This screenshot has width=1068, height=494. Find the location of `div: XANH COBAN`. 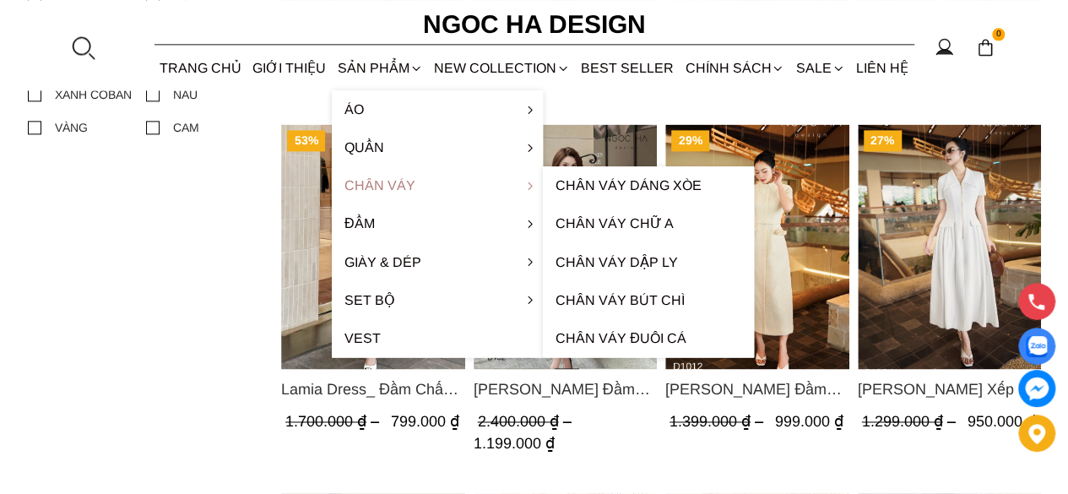

div: XANH COBAN is located at coordinates (93, 95).